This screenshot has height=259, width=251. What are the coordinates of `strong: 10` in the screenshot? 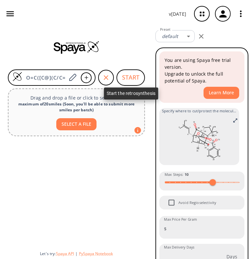 It's located at (187, 174).